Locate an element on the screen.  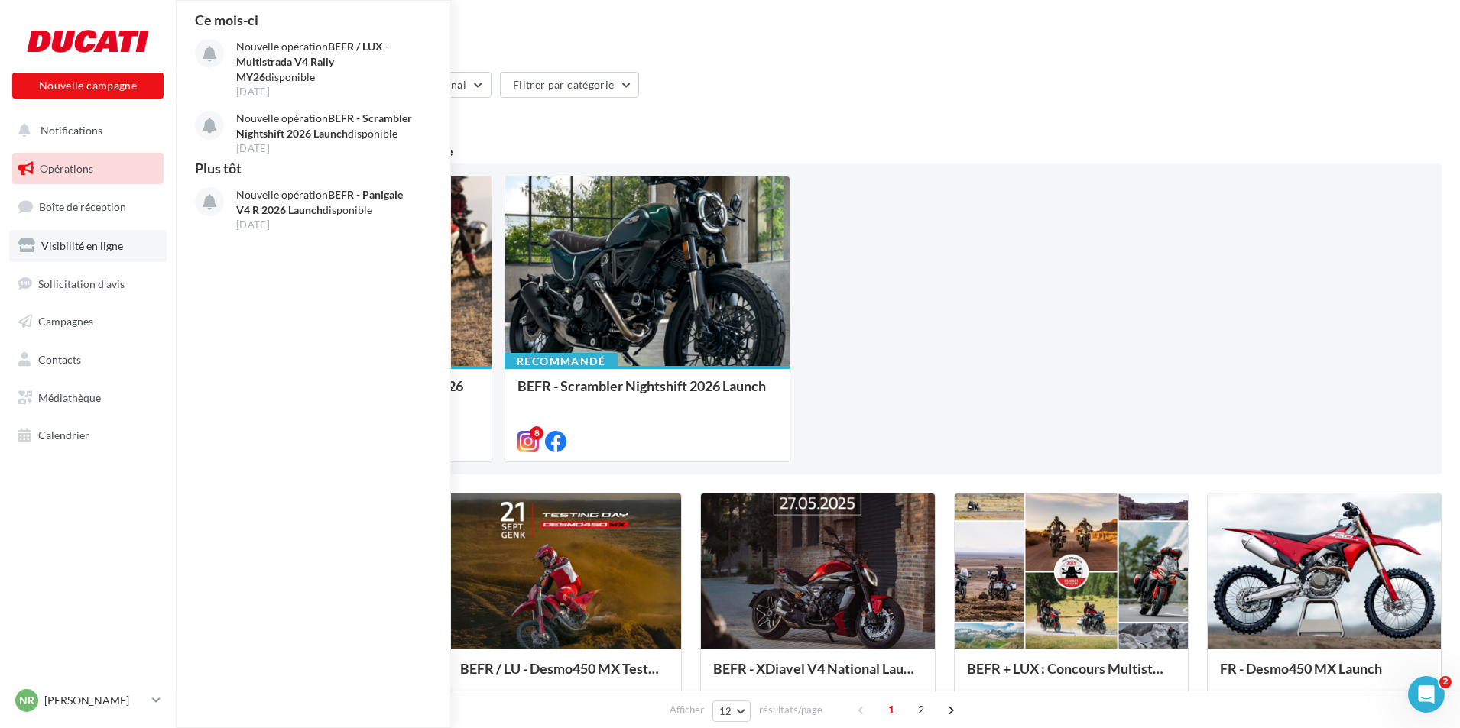
span: 1 is located at coordinates (891, 710).